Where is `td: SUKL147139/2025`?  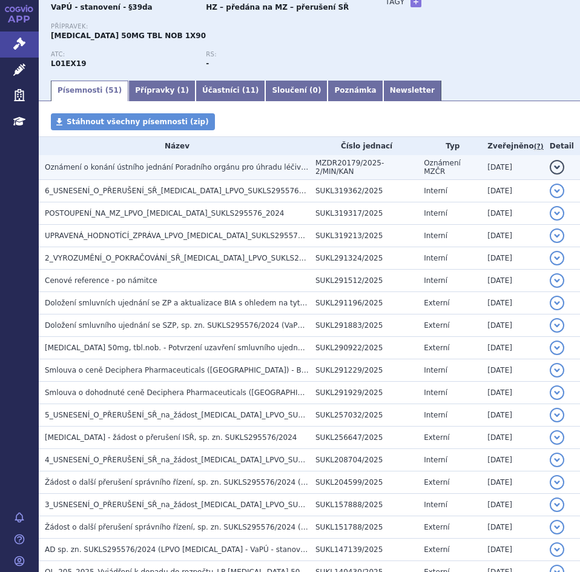
td: SUKL147139/2025 is located at coordinates (363, 549).